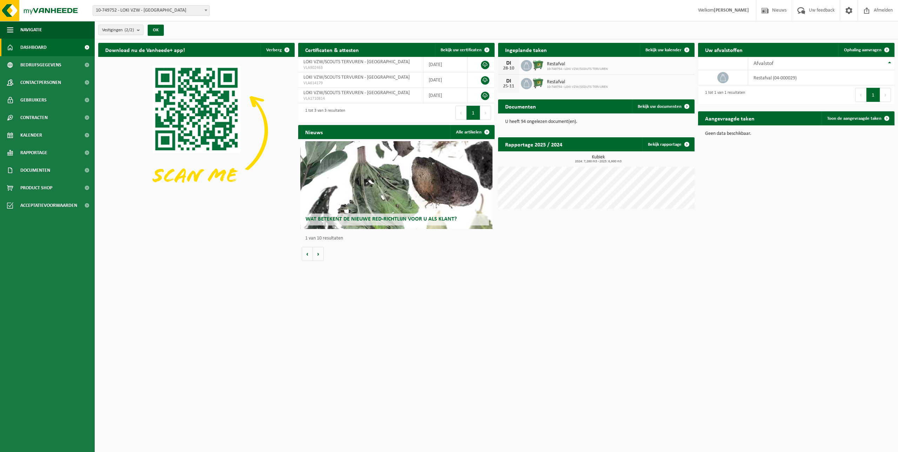 The height and width of the screenshot is (452, 898). I want to click on span: 2024: 7,260 m3 - 2025: 6,600 m3, so click(598, 161).